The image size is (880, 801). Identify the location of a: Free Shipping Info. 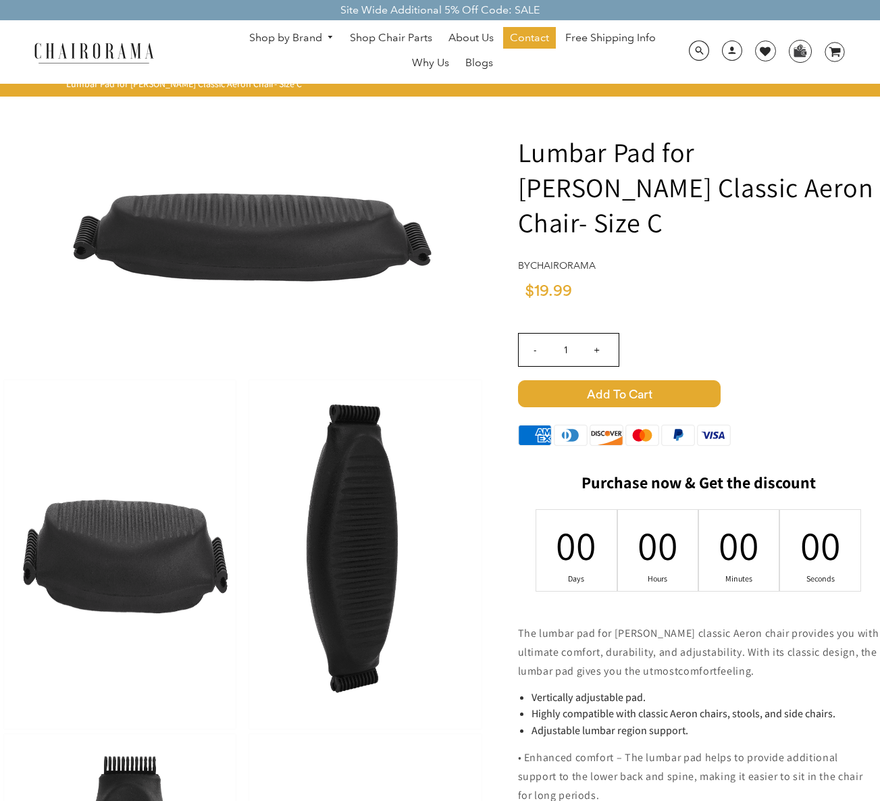
(610, 38).